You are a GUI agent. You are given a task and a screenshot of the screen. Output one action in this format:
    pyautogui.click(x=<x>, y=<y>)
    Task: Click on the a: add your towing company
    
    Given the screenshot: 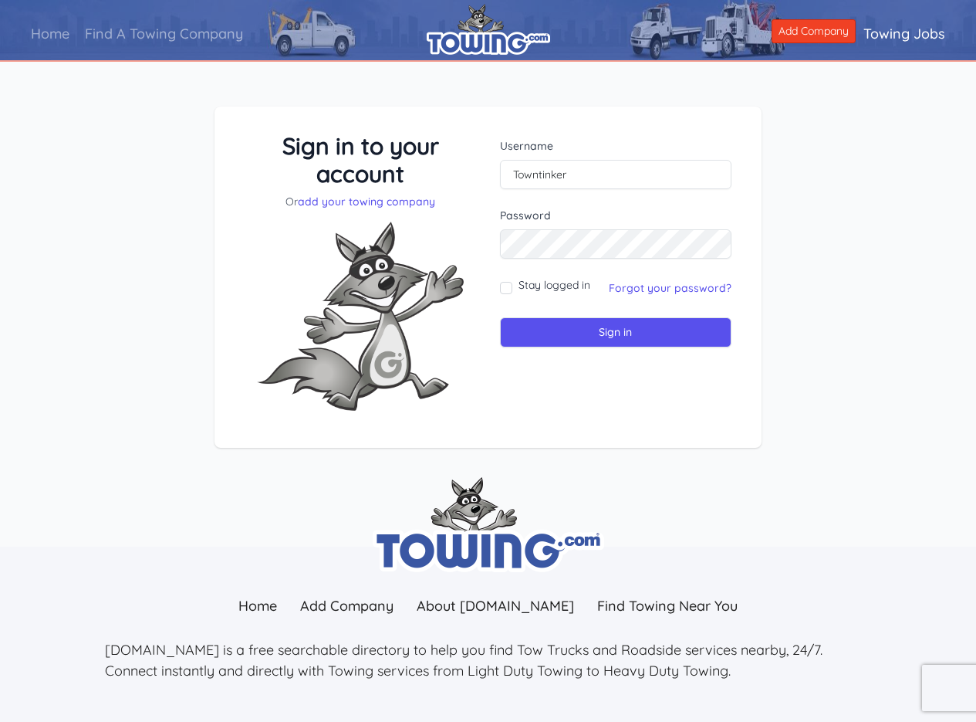 What is the action you would take?
    pyautogui.click(x=367, y=201)
    